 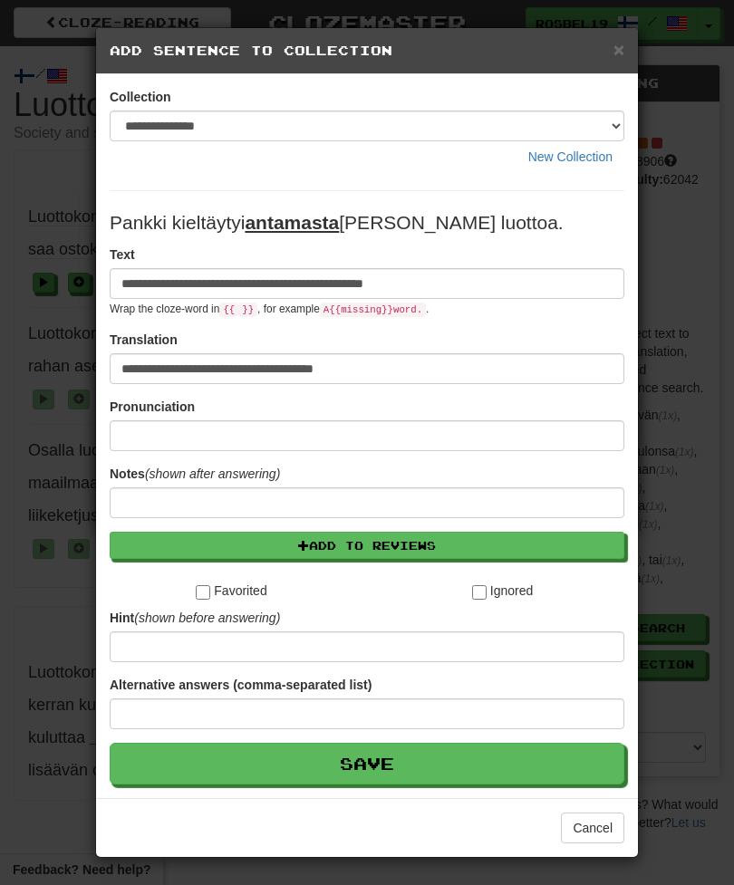 What do you see at coordinates (570, 157) in the screenshot?
I see `button: New Collection` at bounding box center [570, 157].